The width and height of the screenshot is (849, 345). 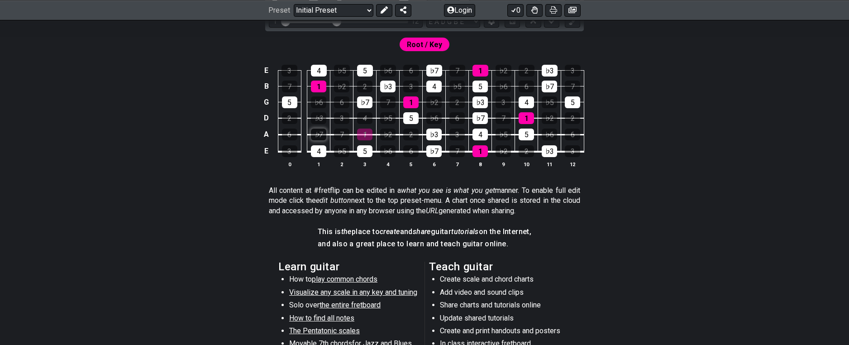 What do you see at coordinates (333, 10) in the screenshot?
I see `select: Preset` at bounding box center [333, 10].